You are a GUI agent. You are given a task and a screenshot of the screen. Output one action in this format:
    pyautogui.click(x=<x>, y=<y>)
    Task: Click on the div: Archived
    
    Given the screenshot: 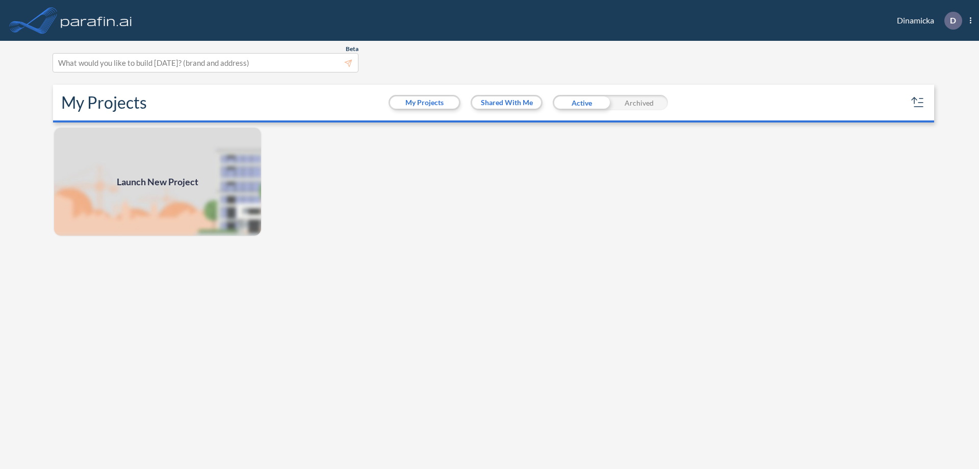 What is the action you would take?
    pyautogui.click(x=639, y=103)
    